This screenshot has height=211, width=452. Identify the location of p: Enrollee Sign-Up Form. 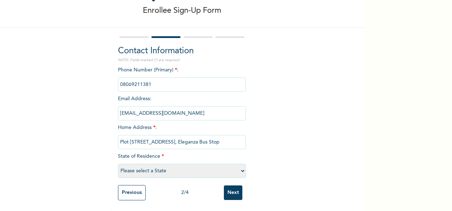
(182, 11).